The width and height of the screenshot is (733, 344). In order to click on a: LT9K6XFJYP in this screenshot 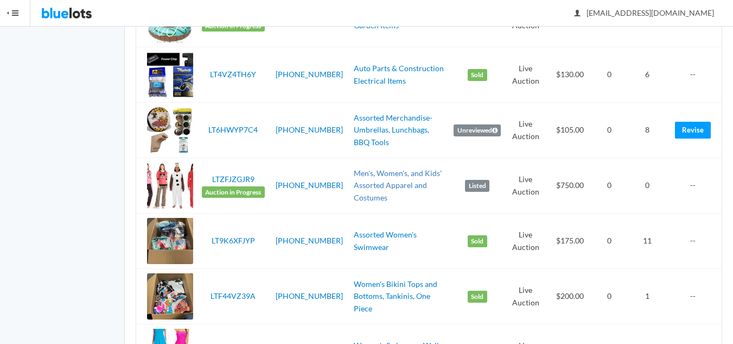, I will do `click(233, 240)`.